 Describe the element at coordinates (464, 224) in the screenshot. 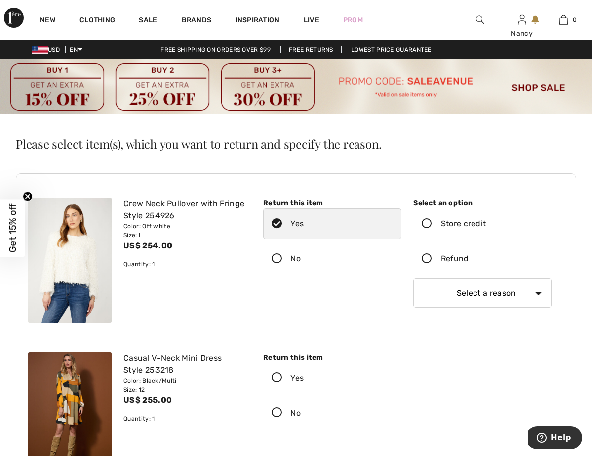

I see `div: Store credit` at that location.